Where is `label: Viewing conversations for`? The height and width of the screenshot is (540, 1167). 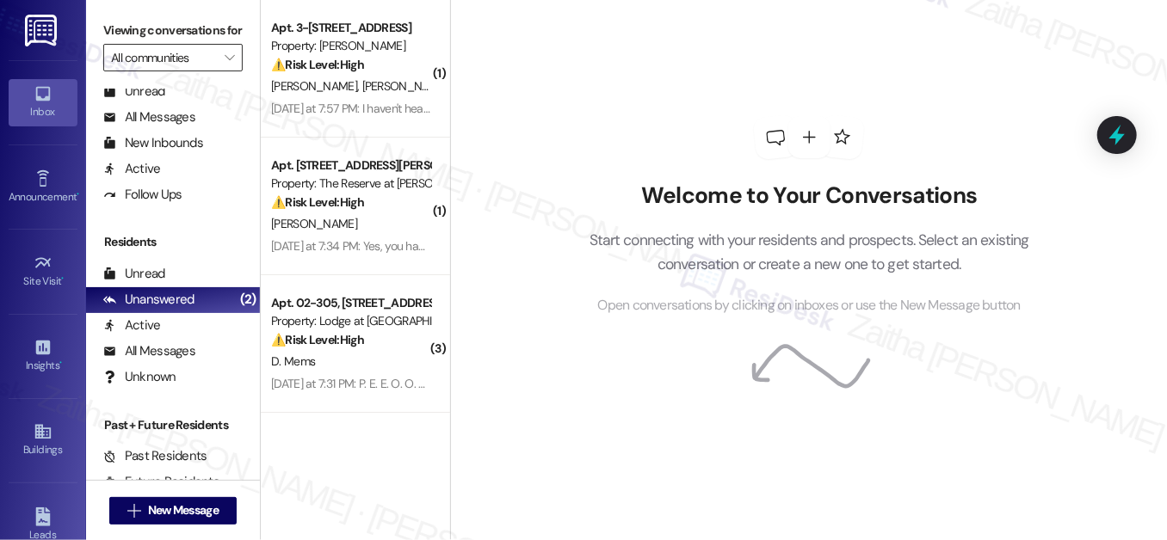 label: Viewing conversations for is located at coordinates (173, 30).